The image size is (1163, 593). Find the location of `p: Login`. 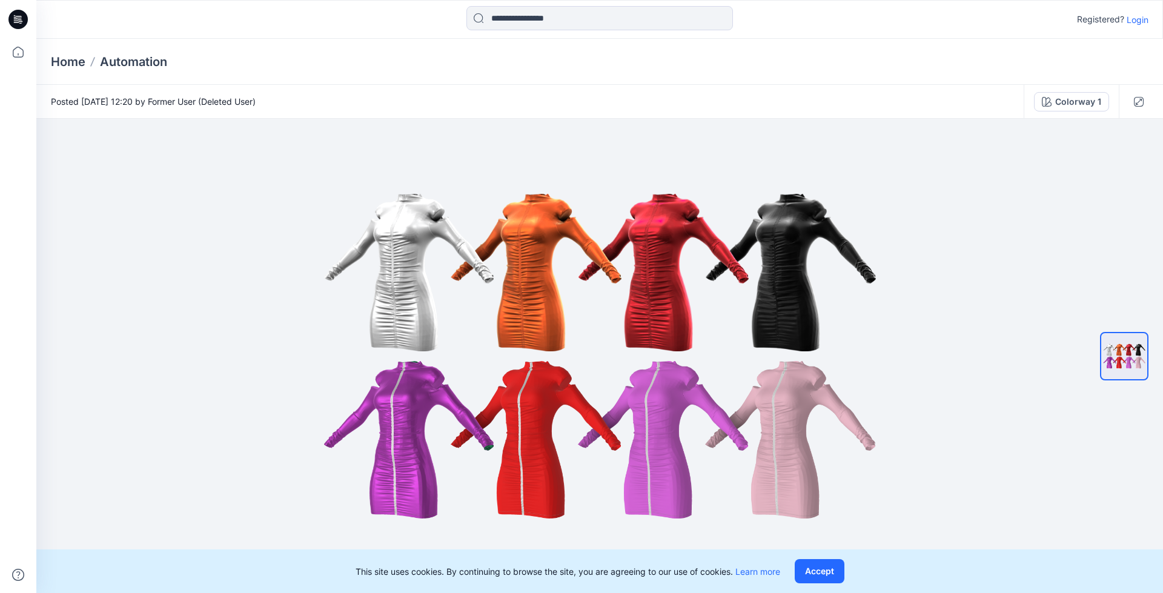

p: Login is located at coordinates (1137, 19).